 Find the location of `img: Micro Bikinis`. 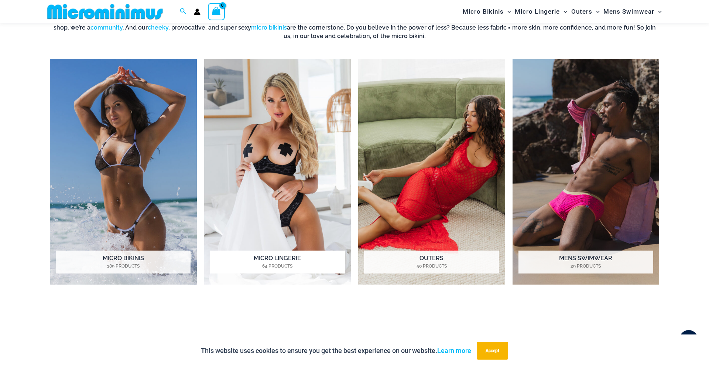

img: Micro Bikinis is located at coordinates (123, 171).